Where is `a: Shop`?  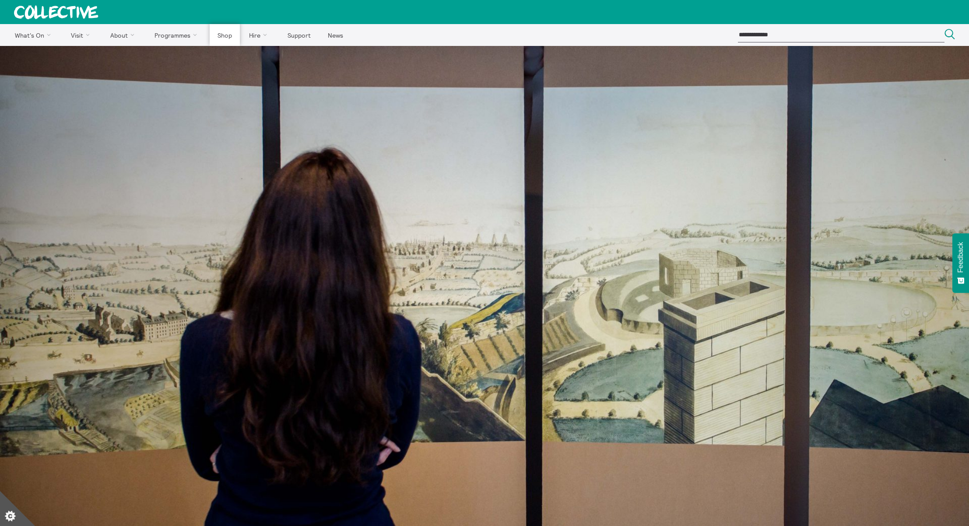
a: Shop is located at coordinates (224, 35).